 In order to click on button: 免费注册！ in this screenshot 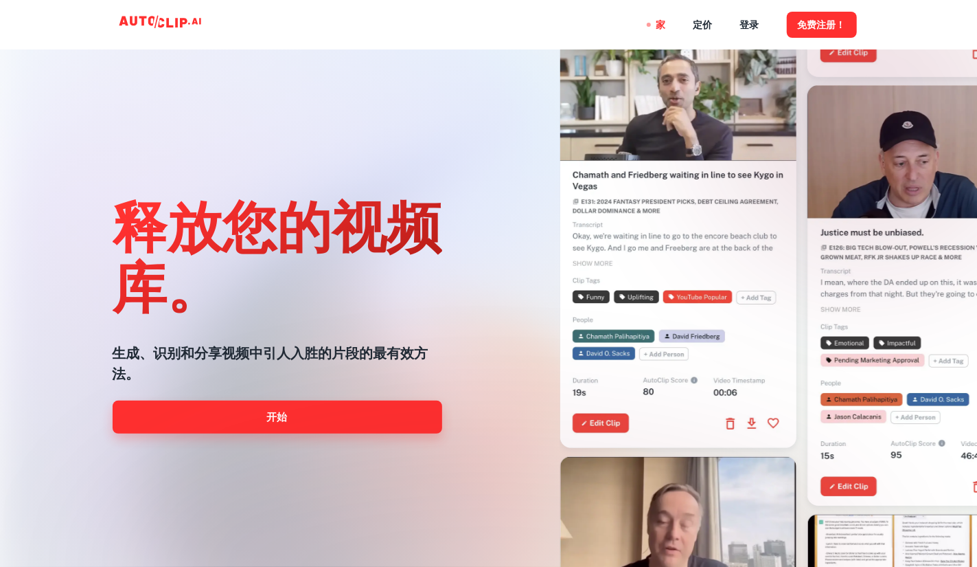, I will do `click(822, 24)`.